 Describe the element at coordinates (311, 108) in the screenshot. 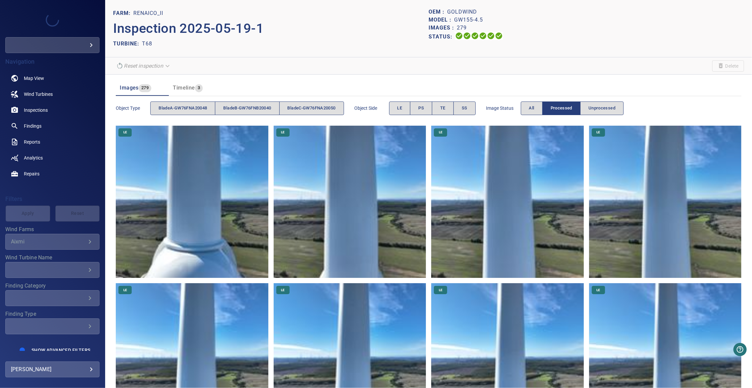

I see `button: bladeC-GW76FNA20050` at that location.